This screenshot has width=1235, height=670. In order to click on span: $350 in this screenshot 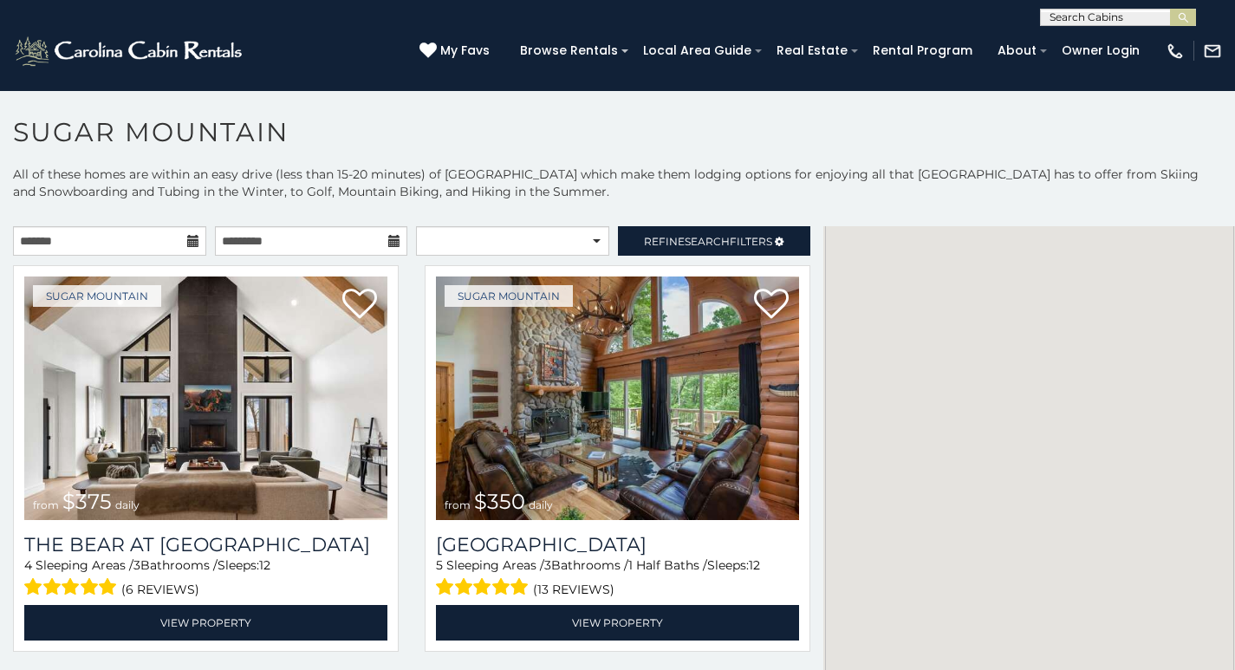, I will do `click(499, 501)`.